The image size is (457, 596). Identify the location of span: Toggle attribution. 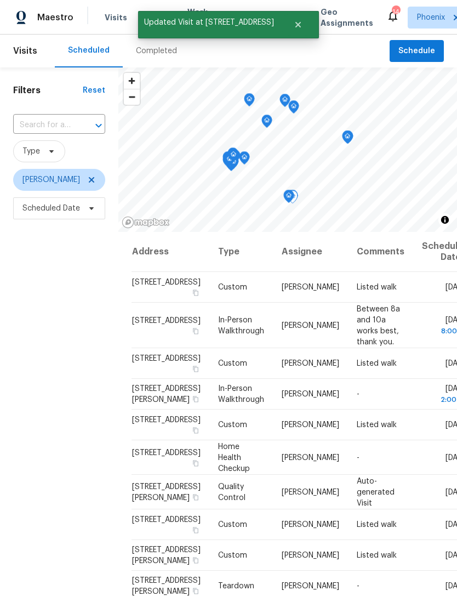
(445, 220).